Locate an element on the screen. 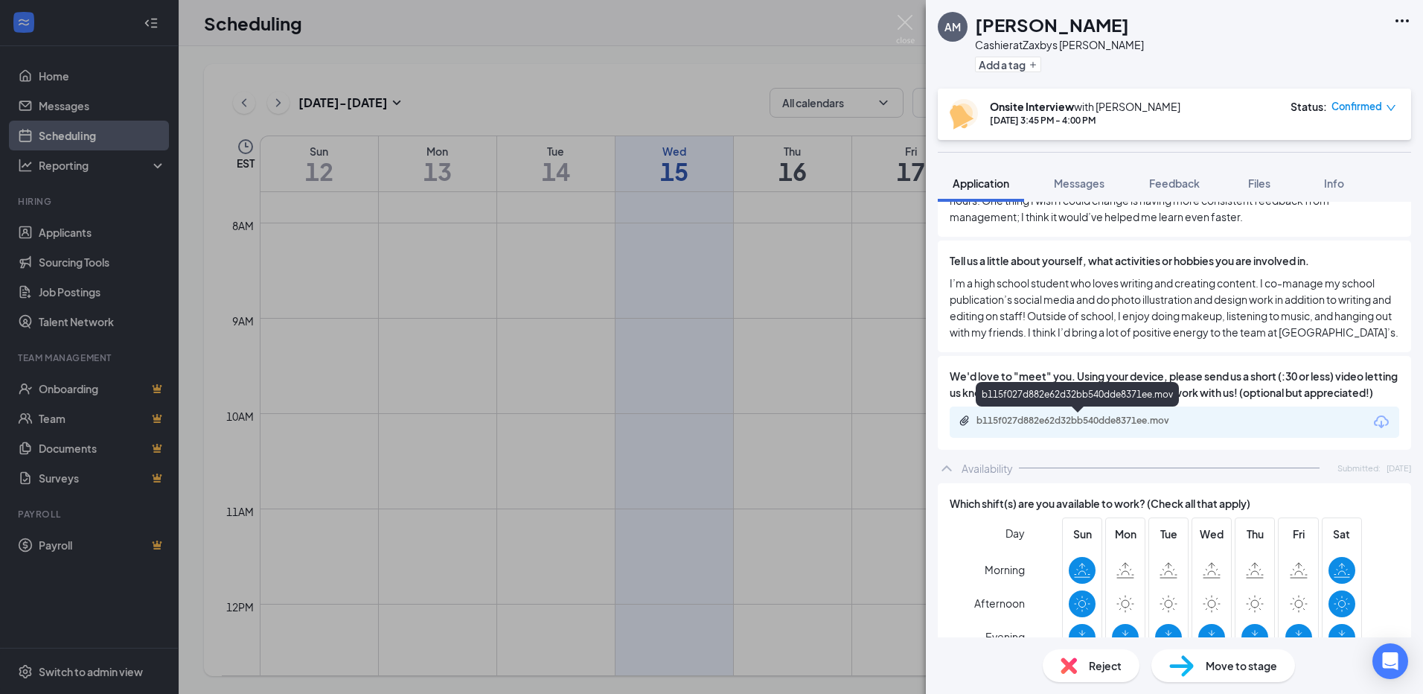 The image size is (1423, 694). span: Which shift(s) are you available to work? (Check all that apply) is located at coordinates (1100, 503).